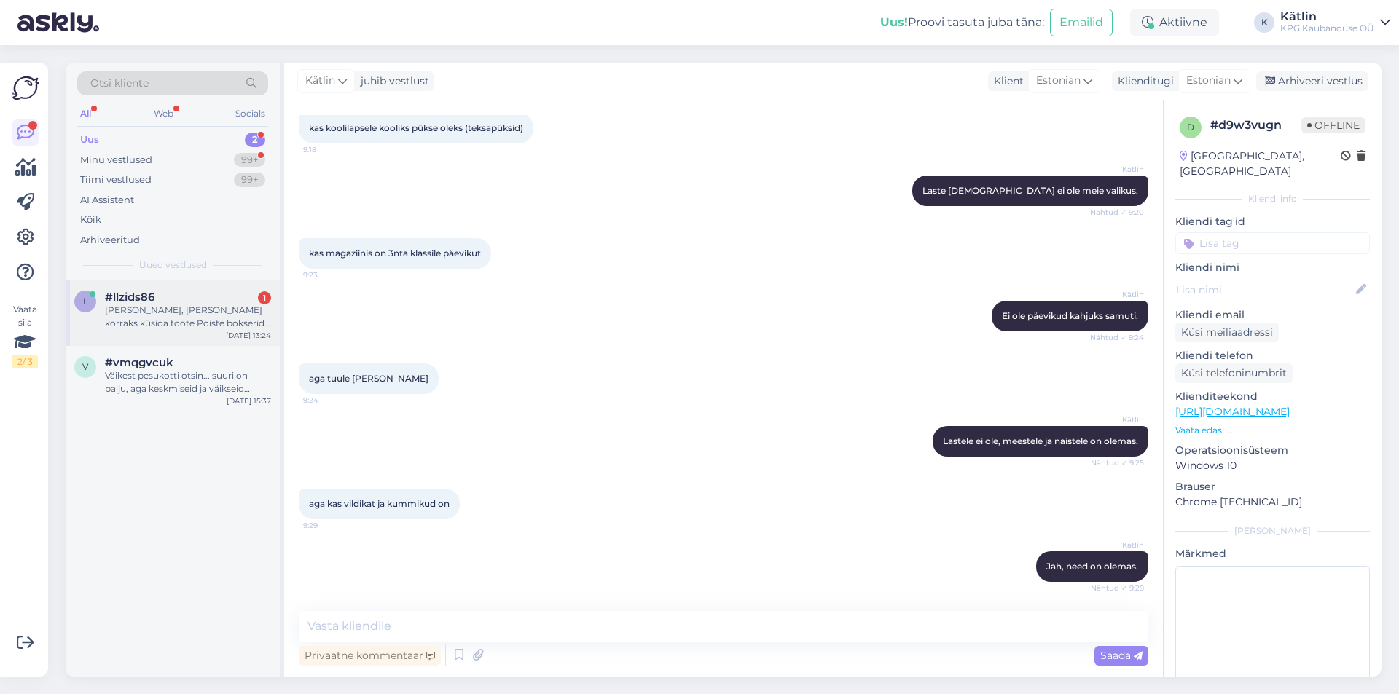 This screenshot has width=1399, height=694. Describe the element at coordinates (1272, 356) in the screenshot. I see `p: Kliendi telefon` at that location.